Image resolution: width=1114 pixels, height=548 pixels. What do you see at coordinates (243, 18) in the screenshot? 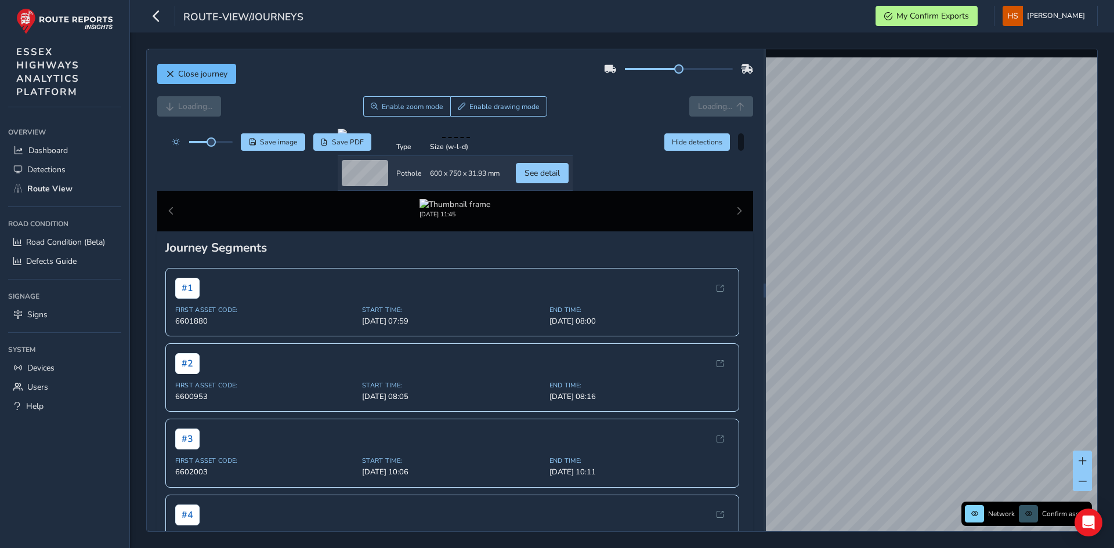
I see `span: route-view/journeys` at bounding box center [243, 18].